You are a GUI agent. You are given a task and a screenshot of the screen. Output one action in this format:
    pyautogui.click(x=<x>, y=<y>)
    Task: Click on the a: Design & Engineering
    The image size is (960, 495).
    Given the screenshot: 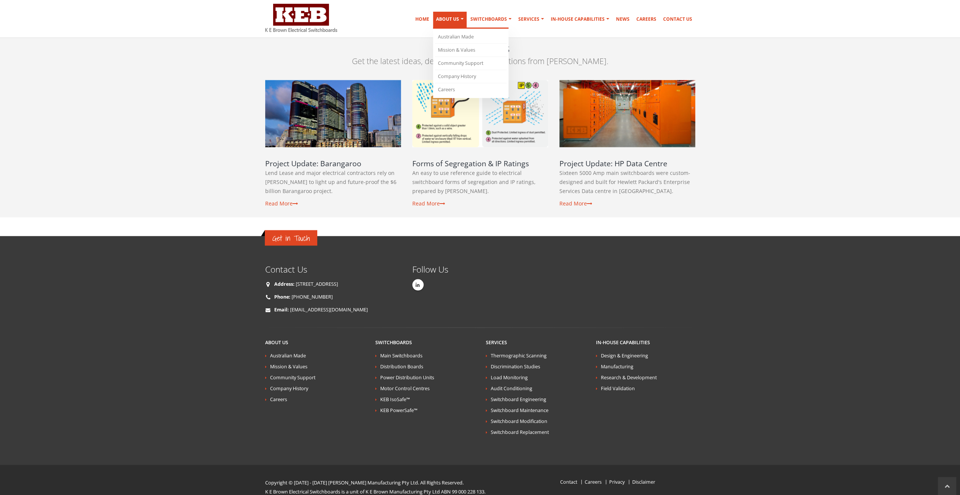 What is the action you would take?
    pyautogui.click(x=624, y=355)
    